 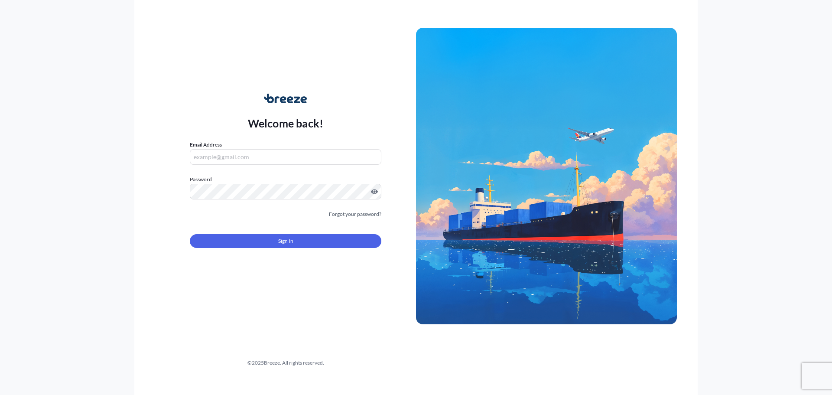 I want to click on span: Sign In, so click(x=286, y=241).